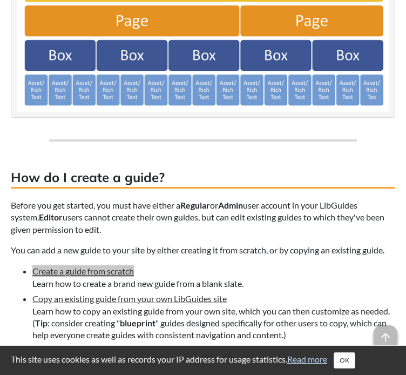 The width and height of the screenshot is (406, 375). I want to click on a: arrow_upward, so click(386, 331).